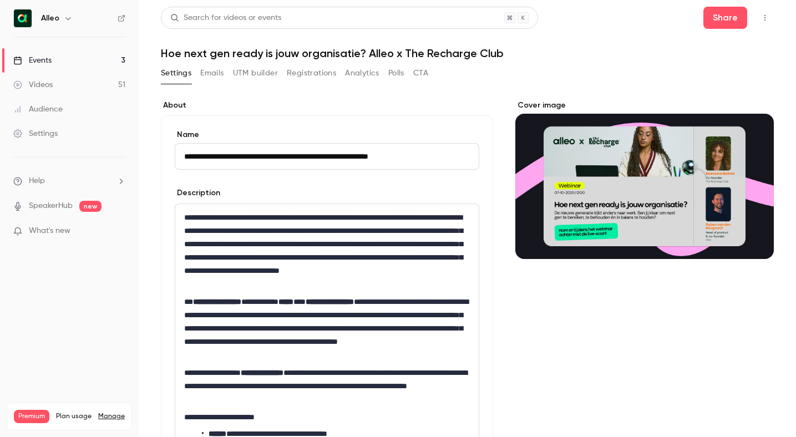 The image size is (796, 437). Describe the element at coordinates (255, 73) in the screenshot. I see `button: UTM builder` at that location.